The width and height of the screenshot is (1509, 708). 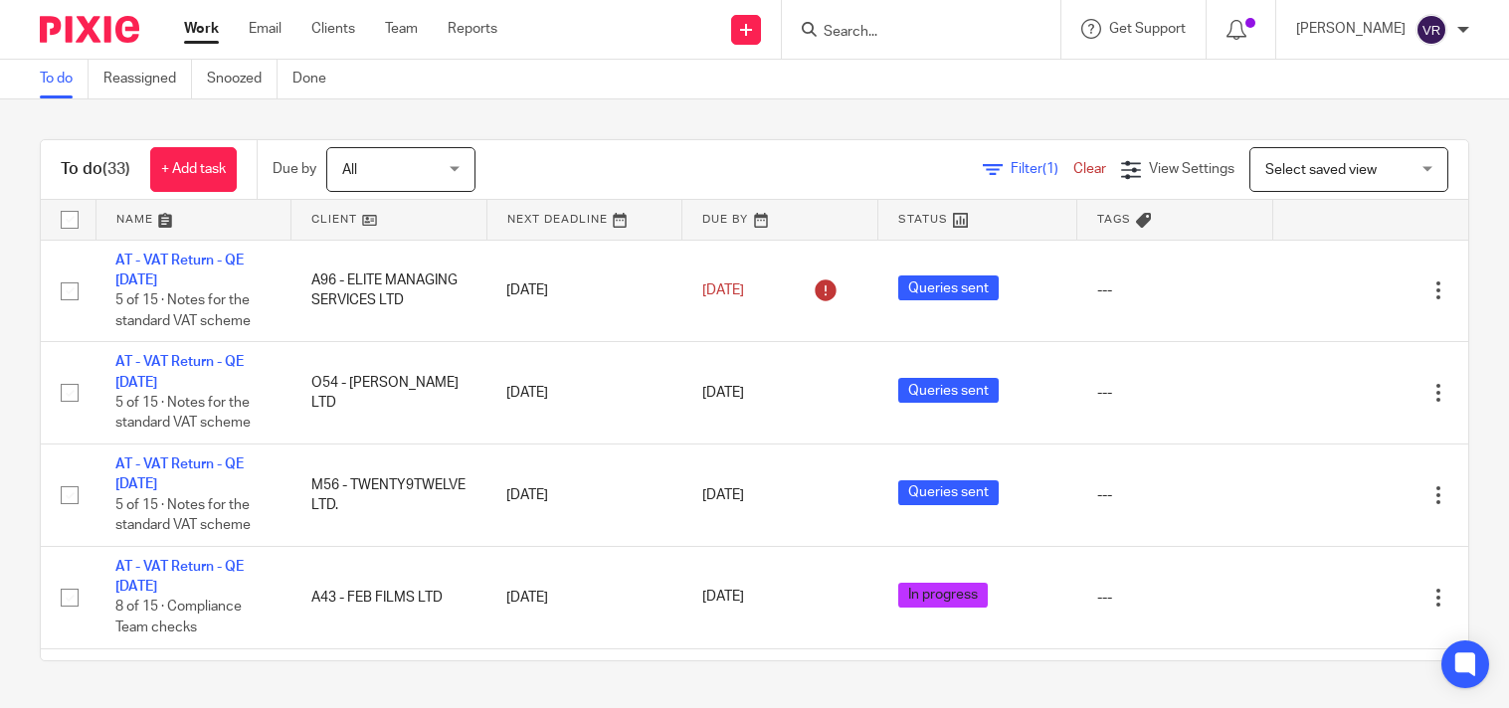 What do you see at coordinates (389, 290) in the screenshot?
I see `td: A96 - ELITE MANAGING SERVICES LTD` at bounding box center [389, 290].